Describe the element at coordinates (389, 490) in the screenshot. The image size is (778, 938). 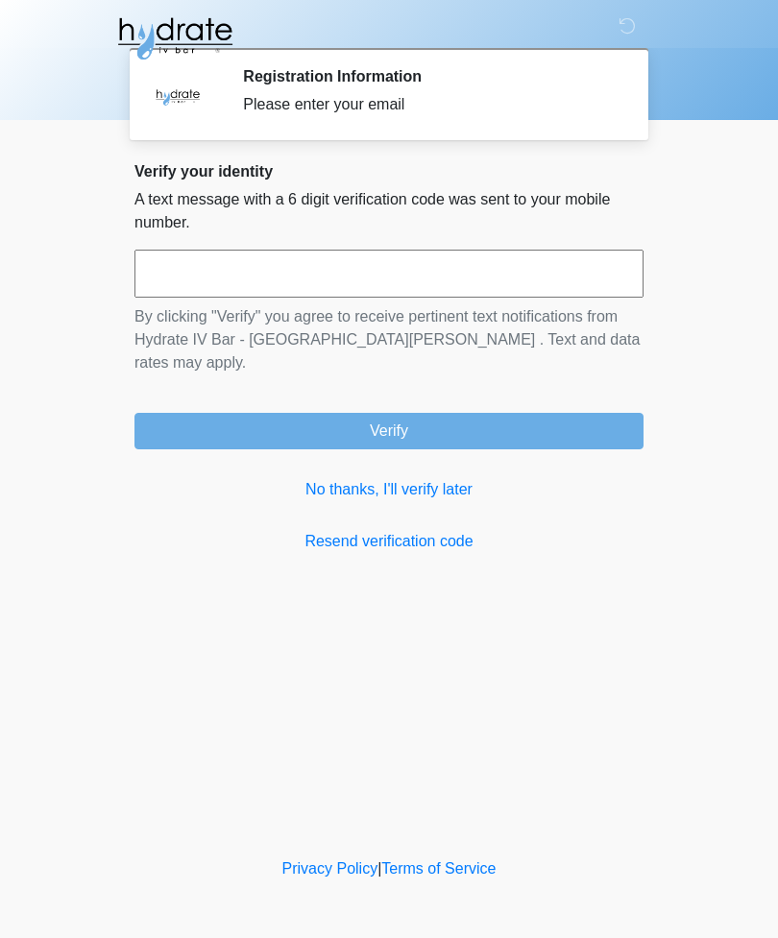
I see `a: No thanks, I'll verify later` at that location.